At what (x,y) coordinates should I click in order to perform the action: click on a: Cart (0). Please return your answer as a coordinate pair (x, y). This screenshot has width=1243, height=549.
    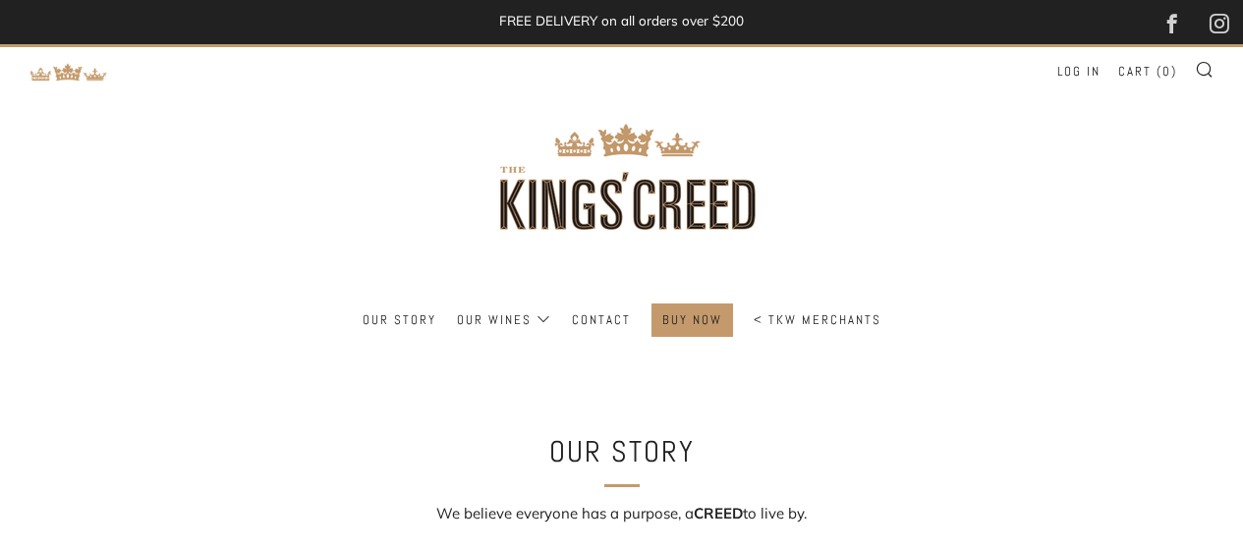
    Looking at the image, I should click on (1148, 72).